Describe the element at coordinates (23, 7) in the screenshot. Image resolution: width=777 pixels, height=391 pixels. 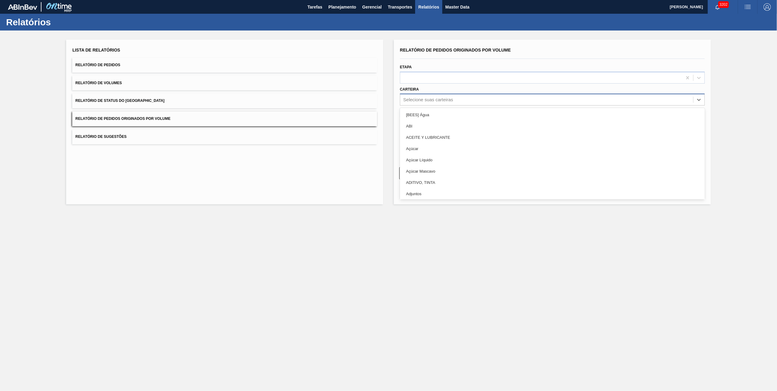
I see `img: TNhmsLtSVTkK8tSr43FrP2fwEKptu5GPRR3wAAAABJRU5ErkJggg==` at that location.